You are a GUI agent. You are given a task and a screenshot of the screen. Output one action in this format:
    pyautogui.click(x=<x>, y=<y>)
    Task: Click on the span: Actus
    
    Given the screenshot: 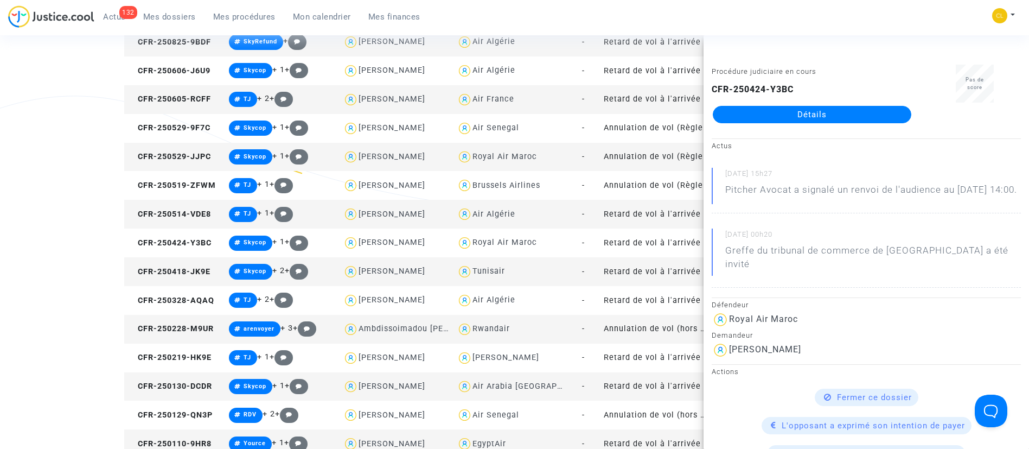 What is the action you would take?
    pyautogui.click(x=114, y=17)
    